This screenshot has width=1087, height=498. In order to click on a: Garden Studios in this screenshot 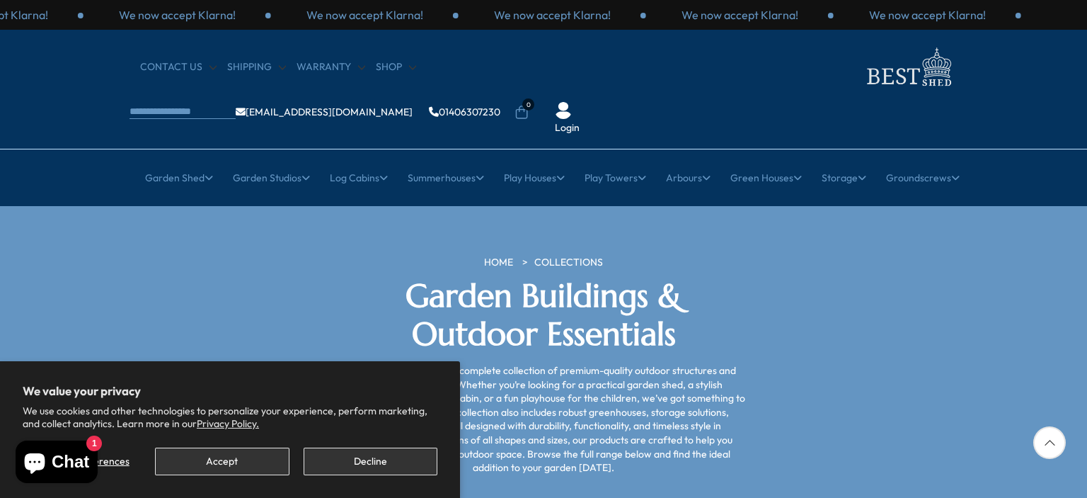, I will do `click(271, 178)`.